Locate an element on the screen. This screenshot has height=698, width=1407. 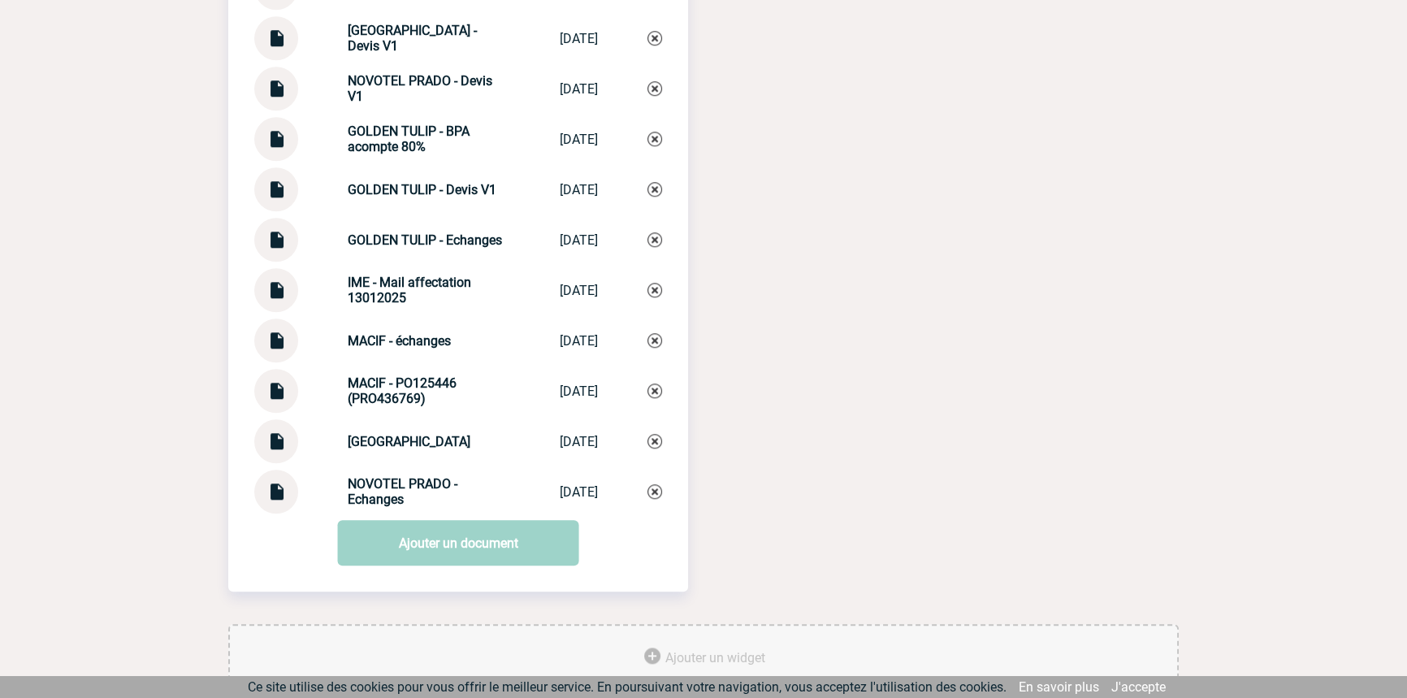
span: Ajouter un widget is located at coordinates (715, 657).